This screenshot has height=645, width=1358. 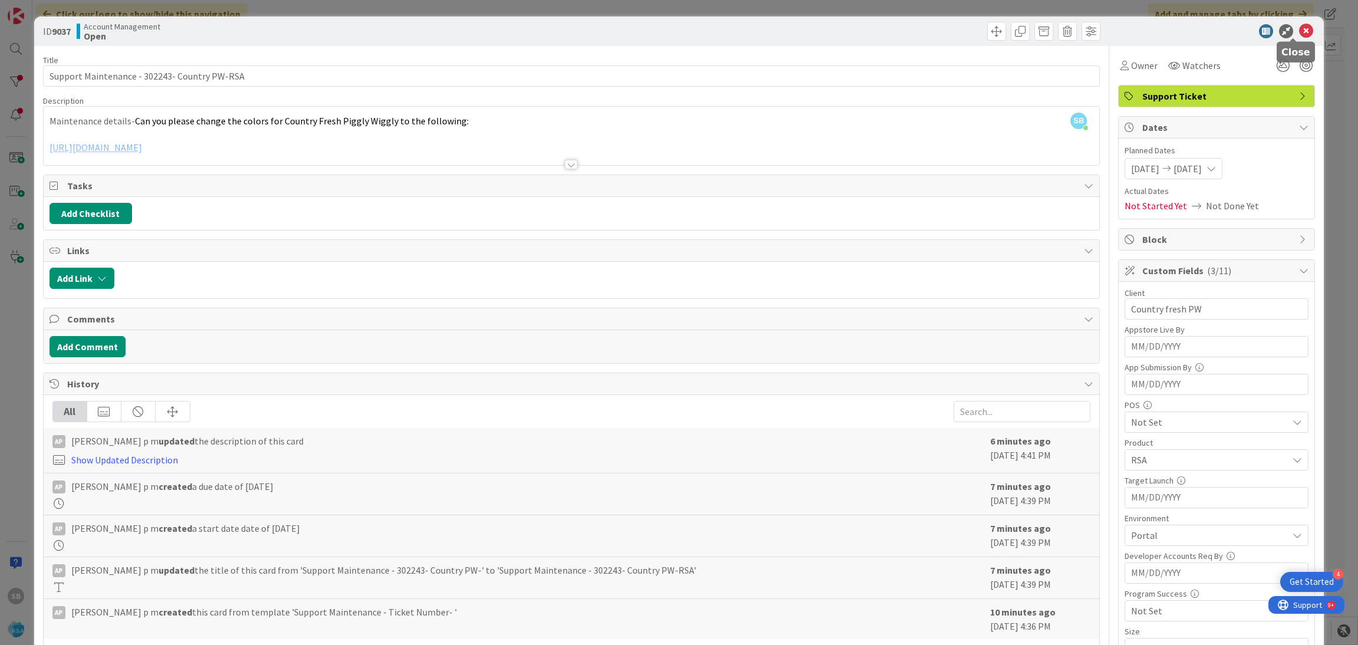 I want to click on span: ID, so click(x=57, y=31).